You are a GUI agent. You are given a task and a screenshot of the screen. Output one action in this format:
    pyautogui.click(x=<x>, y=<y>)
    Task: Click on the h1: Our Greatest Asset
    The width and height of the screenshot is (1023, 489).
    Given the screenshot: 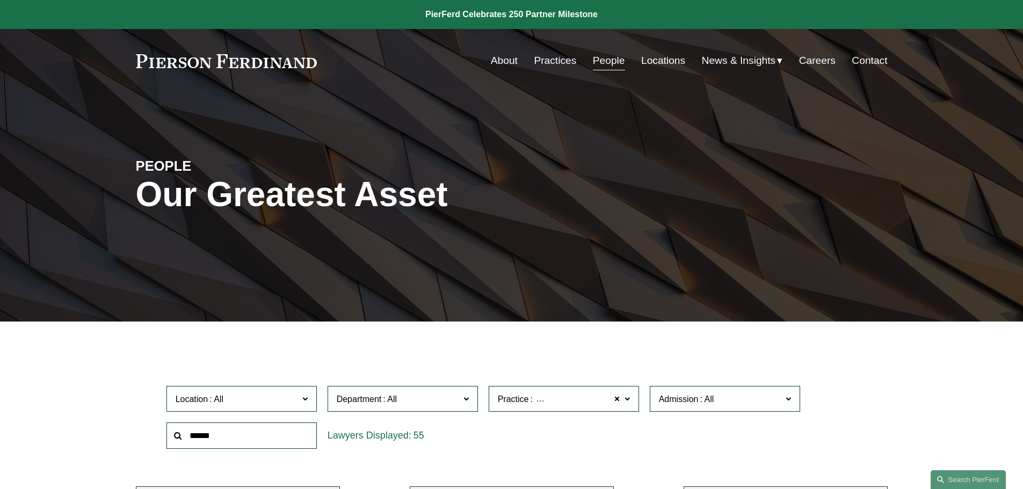 What is the action you would take?
    pyautogui.click(x=386, y=194)
    